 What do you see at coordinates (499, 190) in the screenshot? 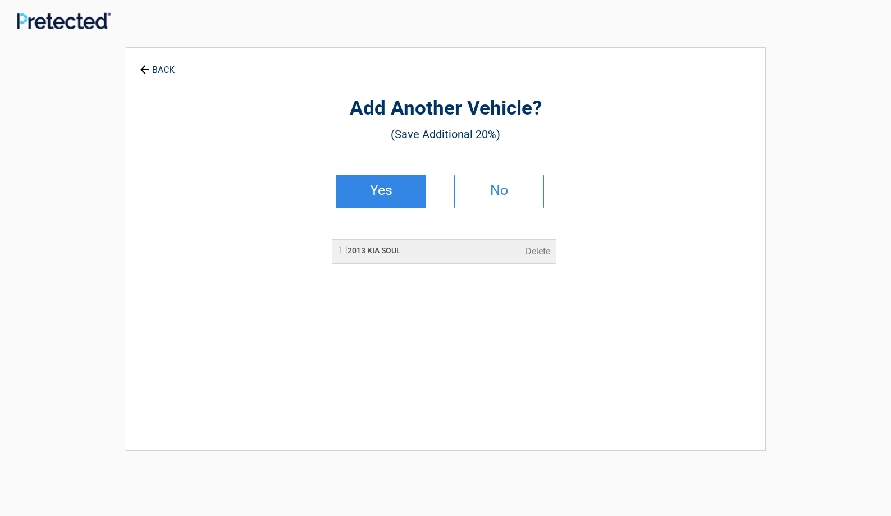
I see `h2: No` at bounding box center [499, 190].